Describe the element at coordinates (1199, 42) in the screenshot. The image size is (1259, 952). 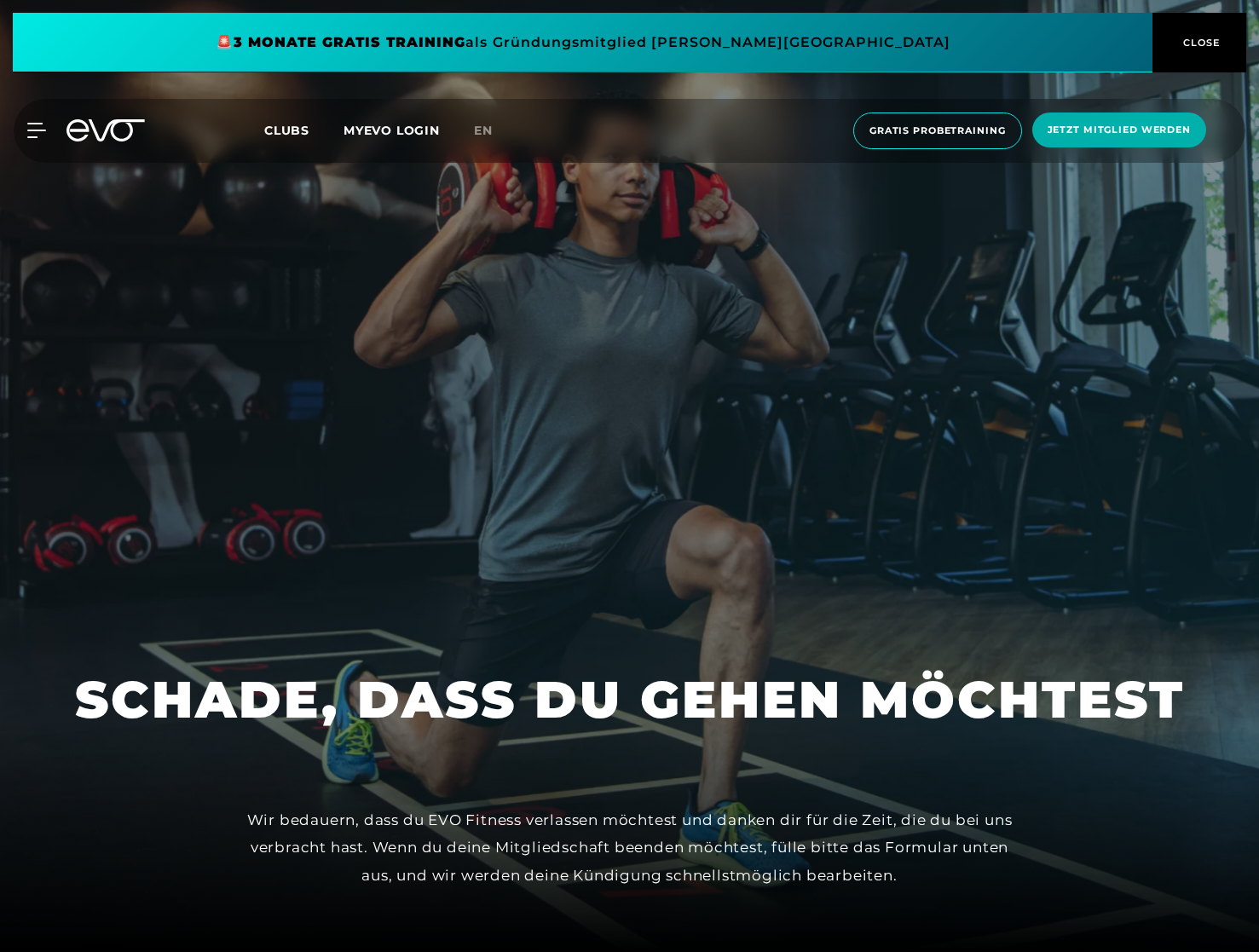
I see `span: CLOSE` at that location.